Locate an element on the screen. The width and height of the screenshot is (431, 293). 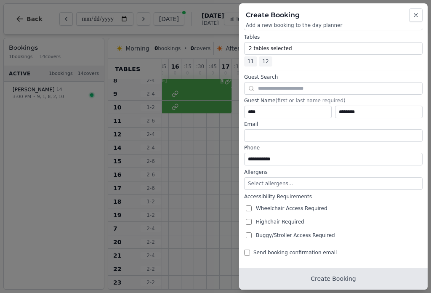
span: Highchair Required is located at coordinates (280, 222).